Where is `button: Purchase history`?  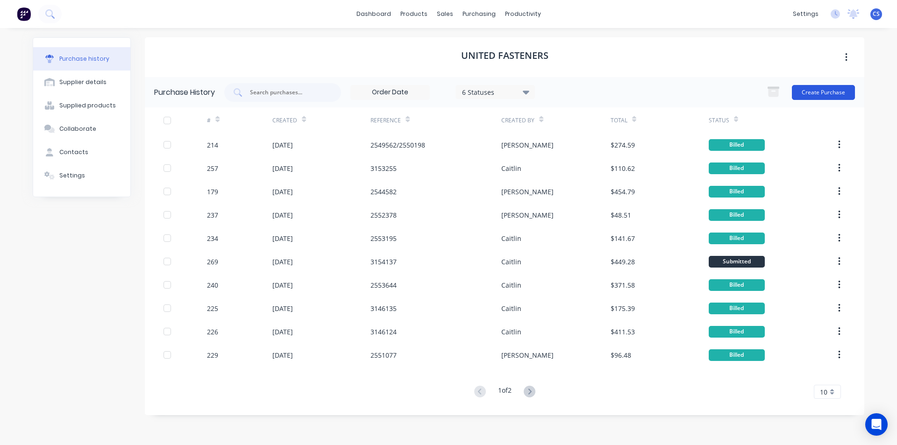 button: Purchase history is located at coordinates (82, 59).